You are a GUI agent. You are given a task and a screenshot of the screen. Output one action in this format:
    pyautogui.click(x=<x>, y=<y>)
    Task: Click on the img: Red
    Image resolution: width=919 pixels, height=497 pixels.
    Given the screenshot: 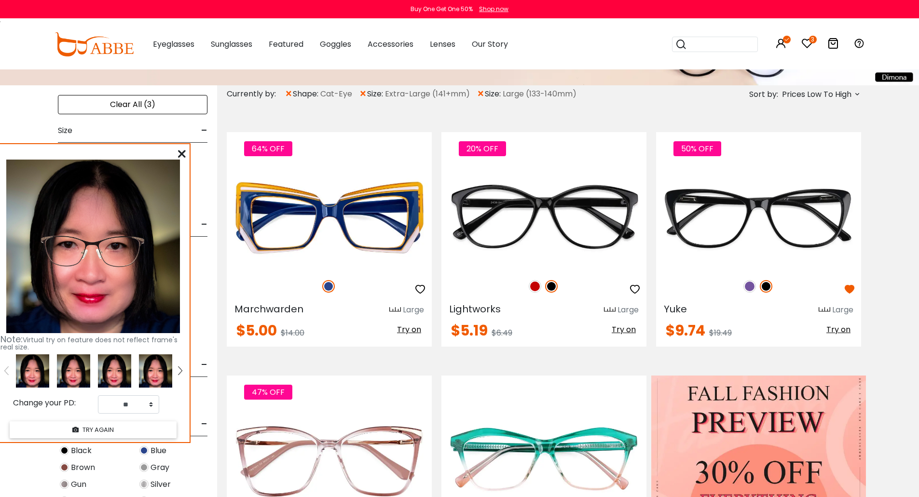 What is the action you would take?
    pyautogui.click(x=535, y=287)
    